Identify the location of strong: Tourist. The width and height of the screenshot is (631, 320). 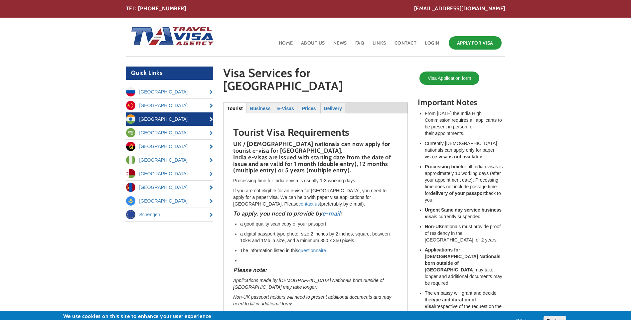
(235, 109).